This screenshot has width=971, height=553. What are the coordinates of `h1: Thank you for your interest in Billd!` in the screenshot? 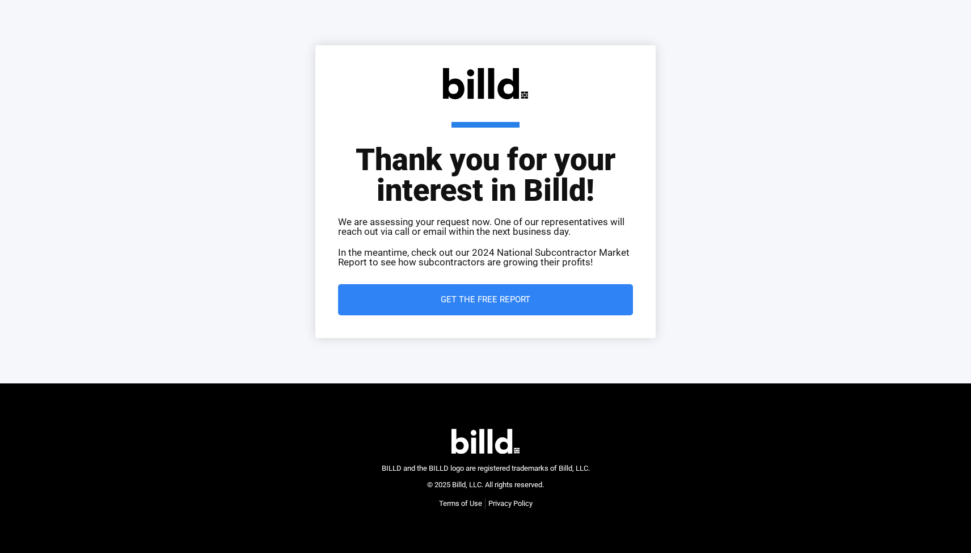 It's located at (486, 164).